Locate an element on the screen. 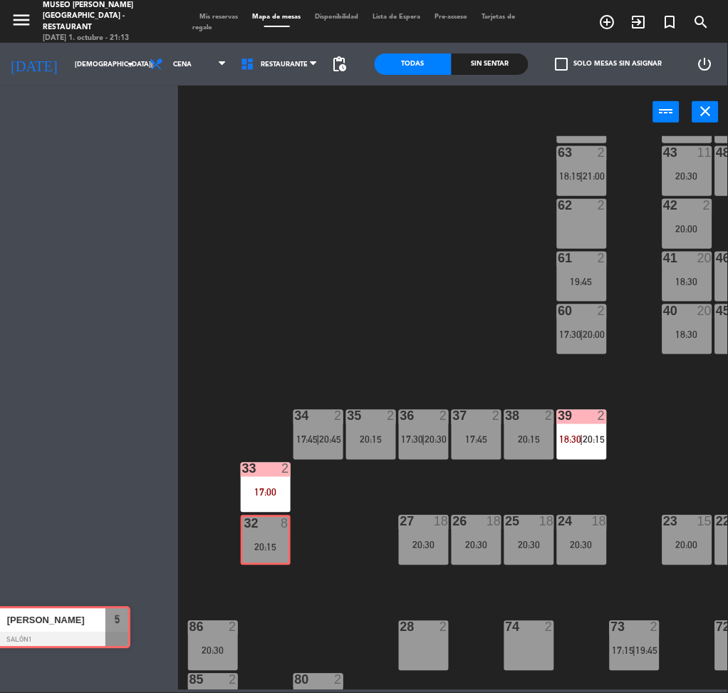 This screenshot has height=693, width=728. i: arrow_drop_down is located at coordinates (130, 64).